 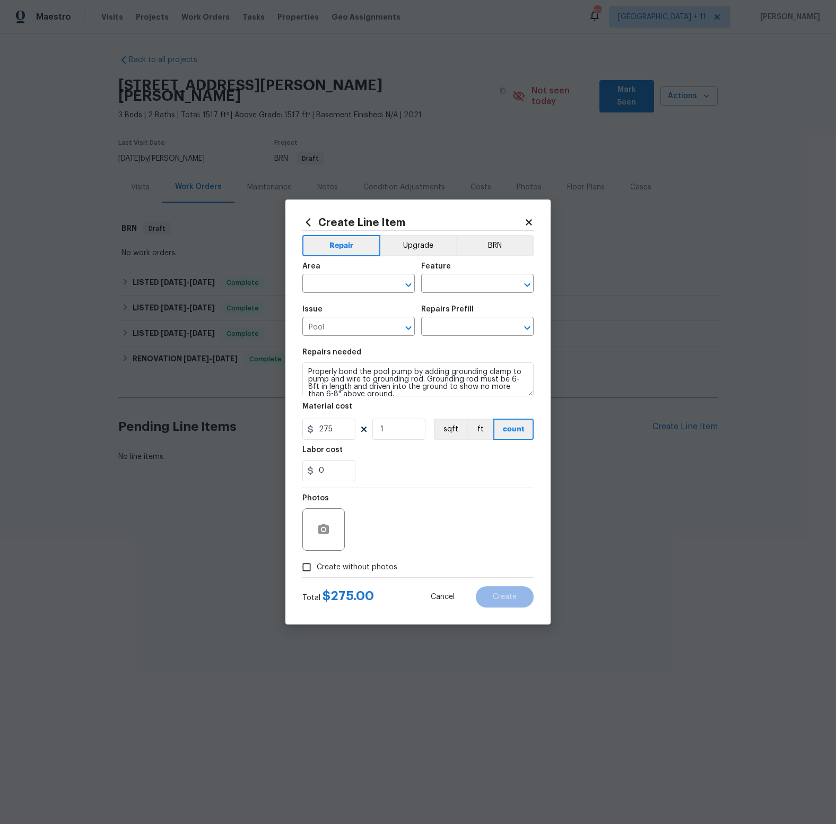 What do you see at coordinates (418, 246) in the screenshot?
I see `button: Upgrade` at bounding box center [418, 246].